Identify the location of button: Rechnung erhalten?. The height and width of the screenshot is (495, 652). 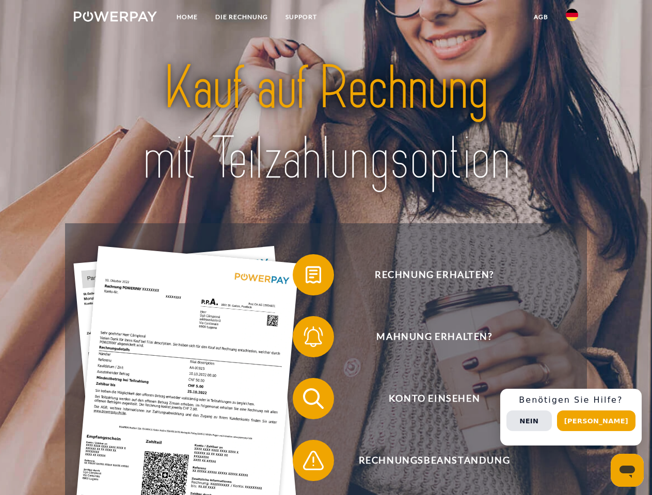
(427, 275).